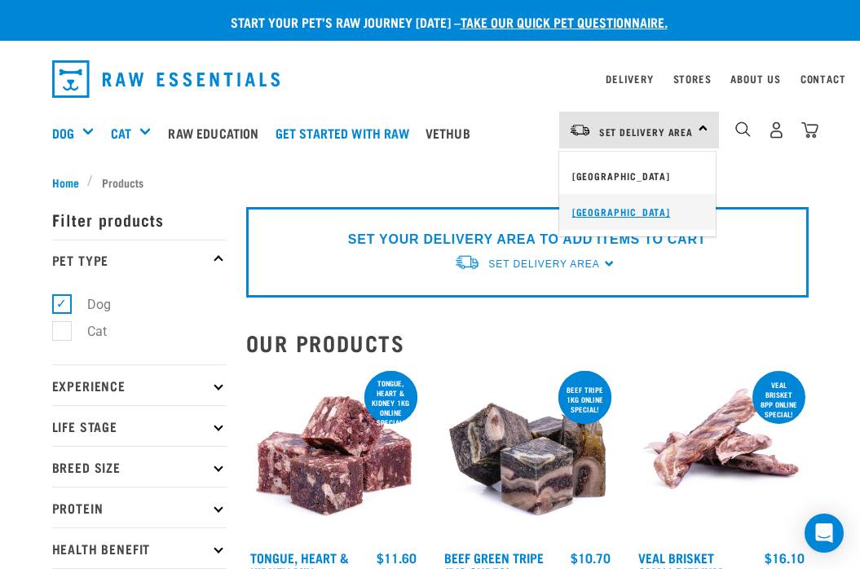 This screenshot has width=860, height=569. Describe the element at coordinates (526, 240) in the screenshot. I see `p: SET YOUR DELIVERY AREA TO ADD ITEMS TO CART` at that location.